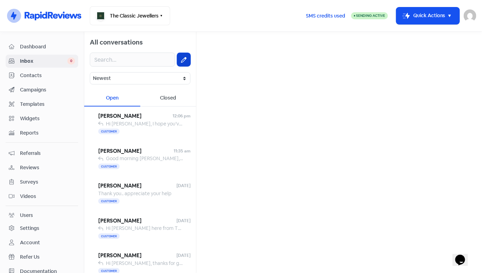 This screenshot has width=482, height=273. Describe the element at coordinates (42, 104) in the screenshot. I see `a: Templates` at that location.